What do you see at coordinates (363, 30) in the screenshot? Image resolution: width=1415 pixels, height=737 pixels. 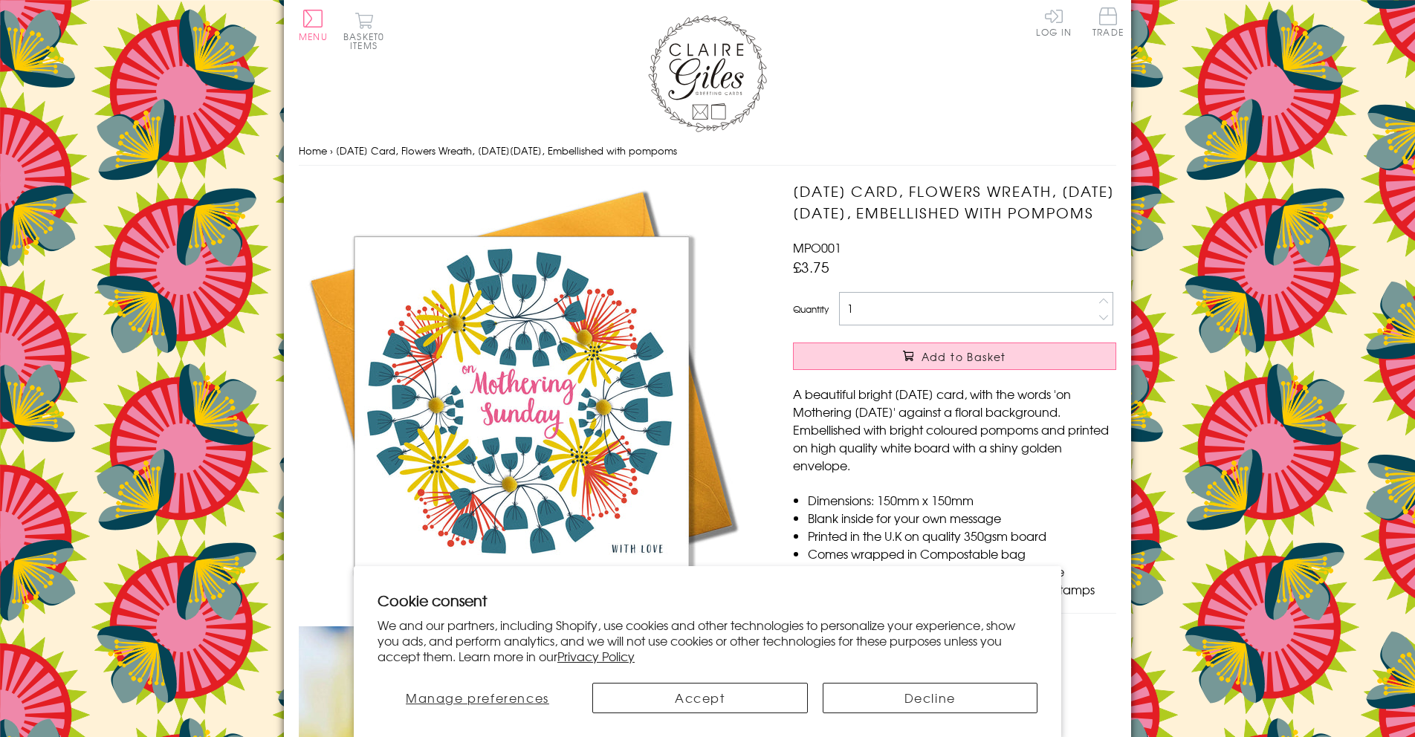 I see `button: Basket0 items` at bounding box center [363, 30].